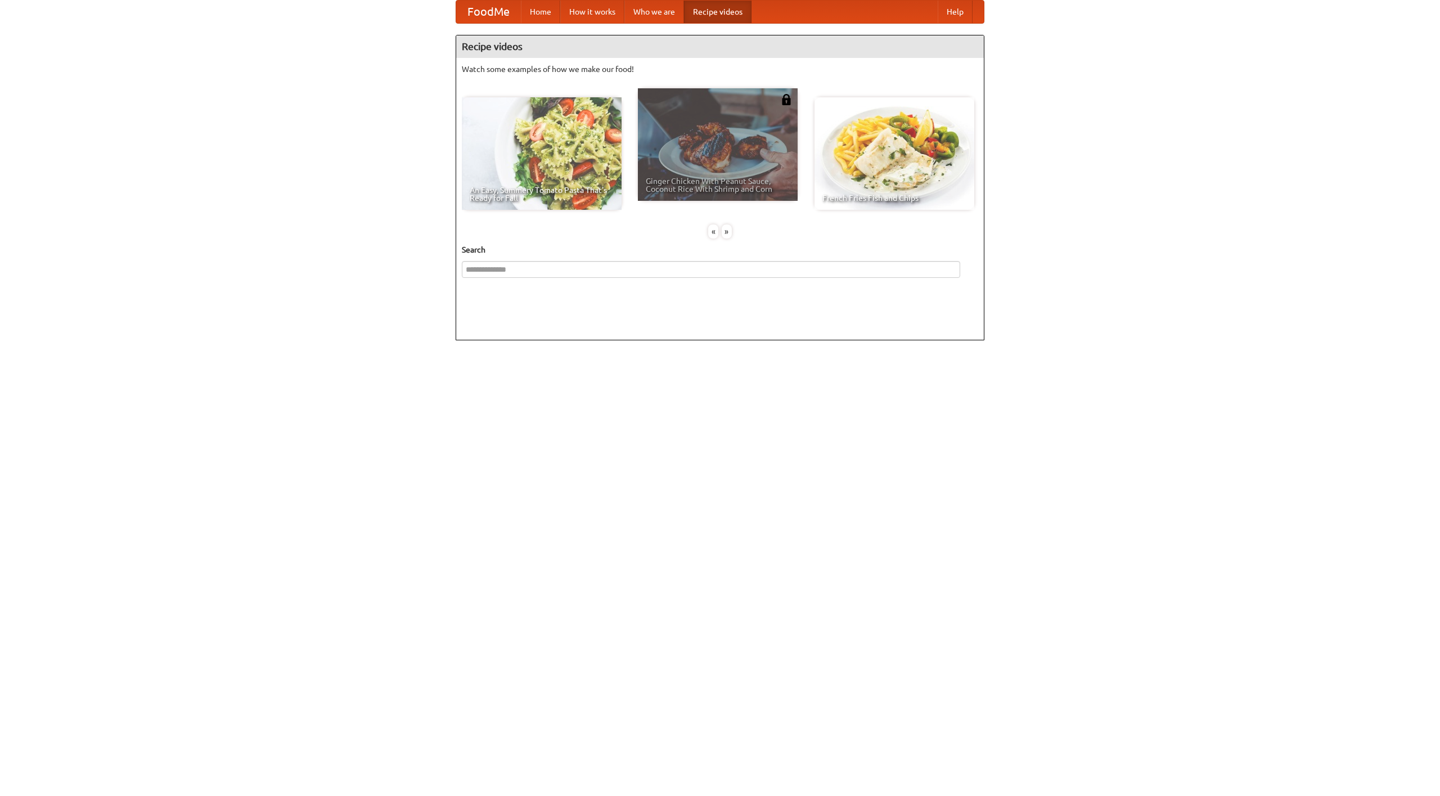 This screenshot has width=1440, height=796. What do you see at coordinates (540, 12) in the screenshot?
I see `a: Home` at bounding box center [540, 12].